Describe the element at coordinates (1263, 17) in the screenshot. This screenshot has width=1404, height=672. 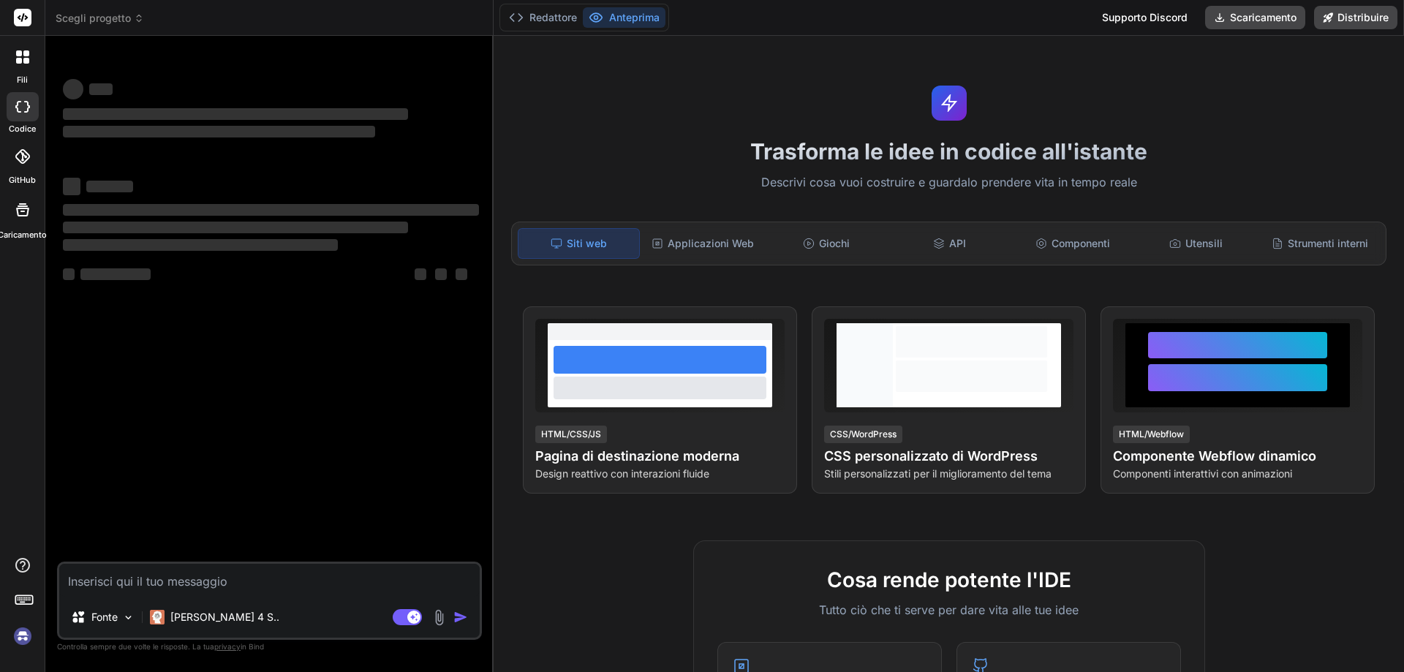
I see `font: Scaricamento` at that location.